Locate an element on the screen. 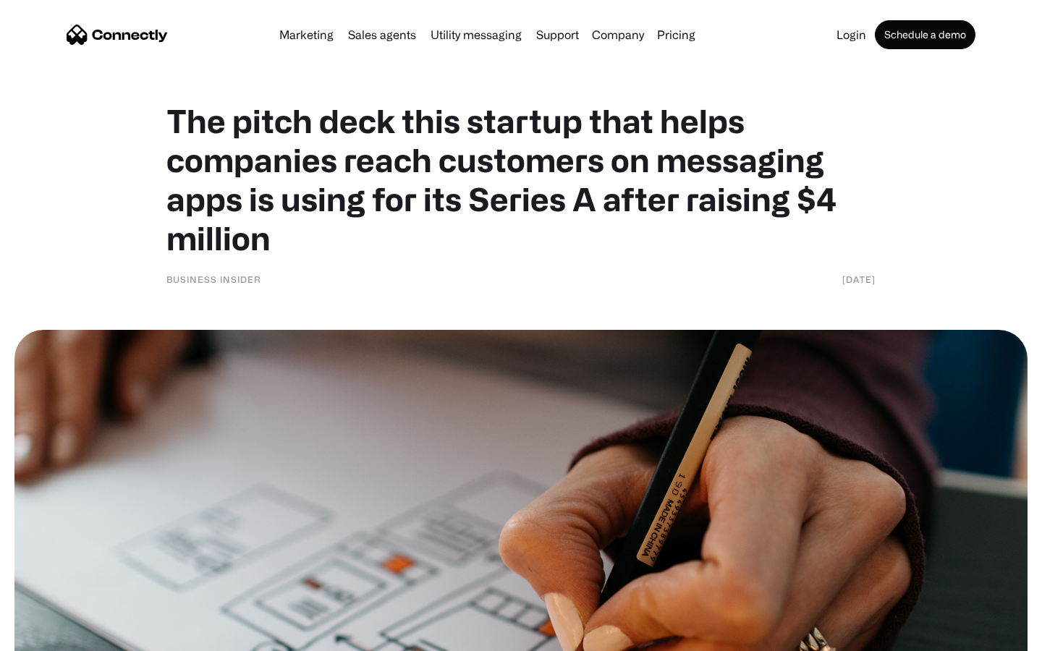  a: Support is located at coordinates (557, 35).